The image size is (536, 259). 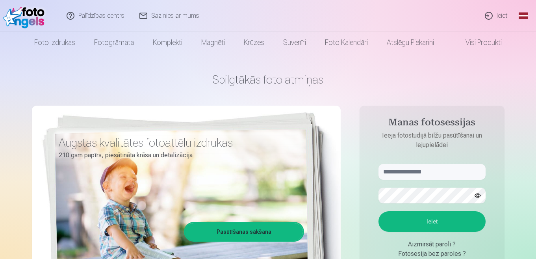 What do you see at coordinates (167, 43) in the screenshot?
I see `a: Komplekti` at bounding box center [167, 43].